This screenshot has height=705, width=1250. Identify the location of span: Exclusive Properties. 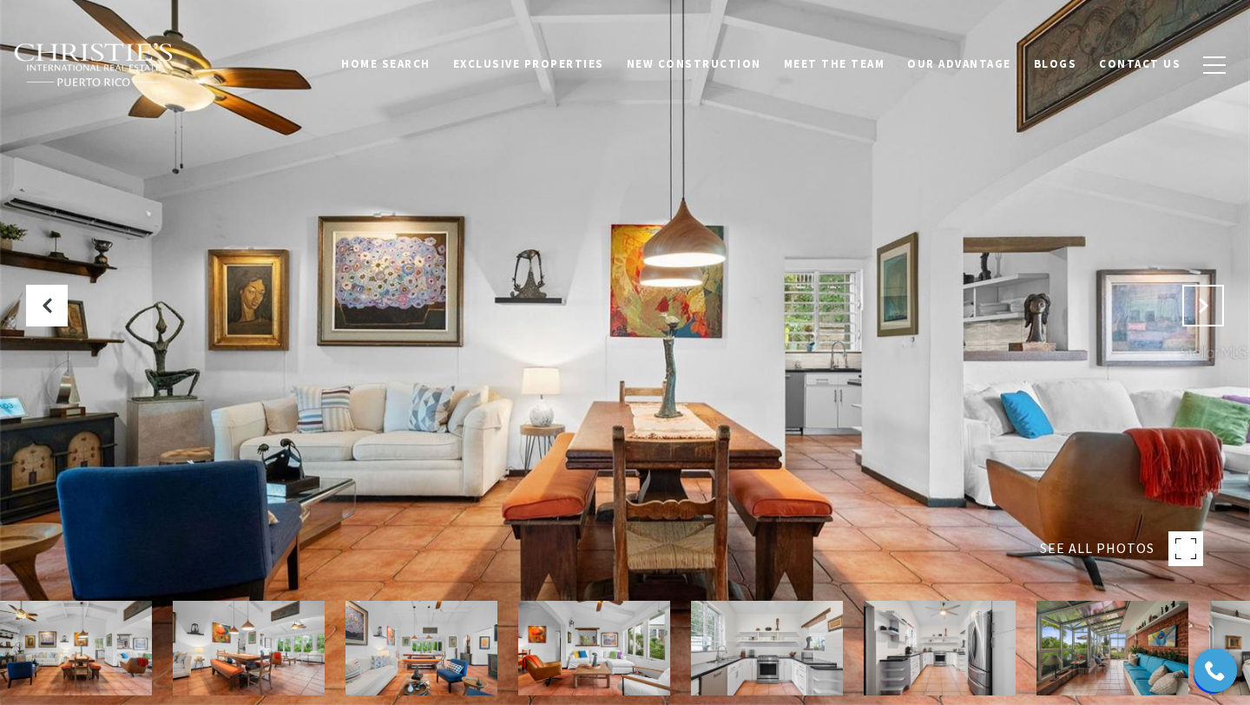
(529, 63).